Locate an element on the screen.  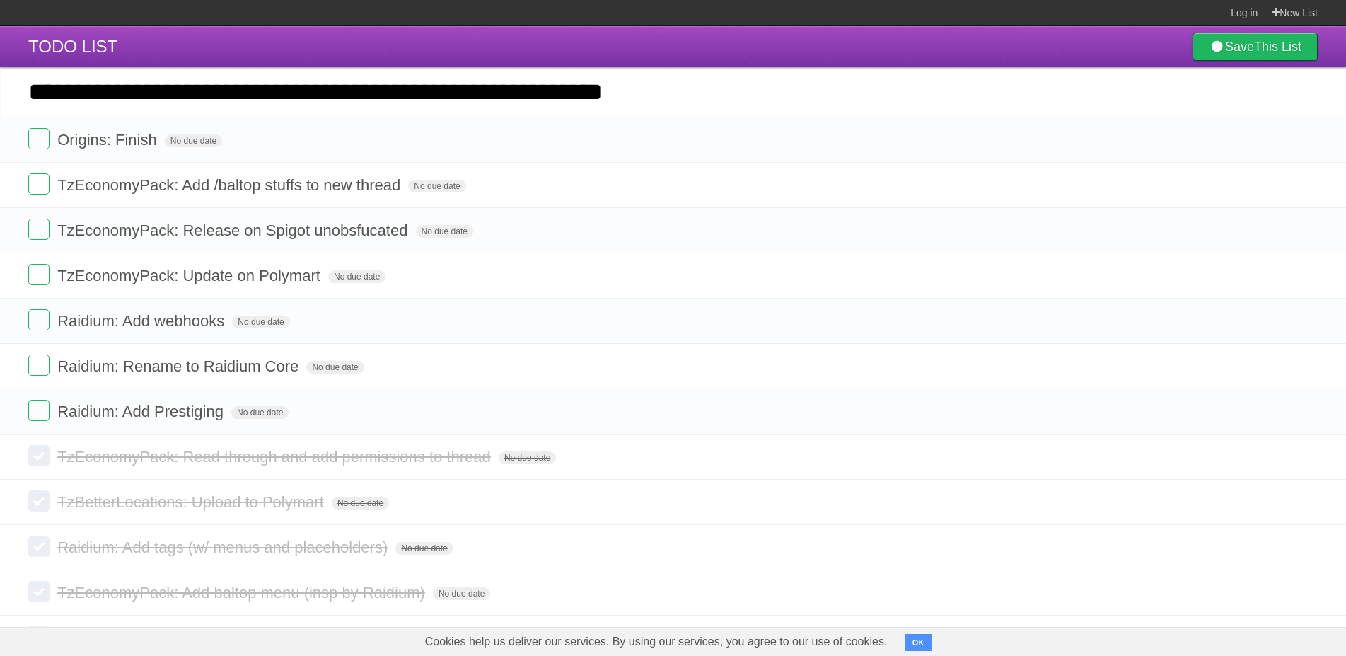
span: TzEconomyPack: Add /baltop stuffs to new thread is located at coordinates (231, 185).